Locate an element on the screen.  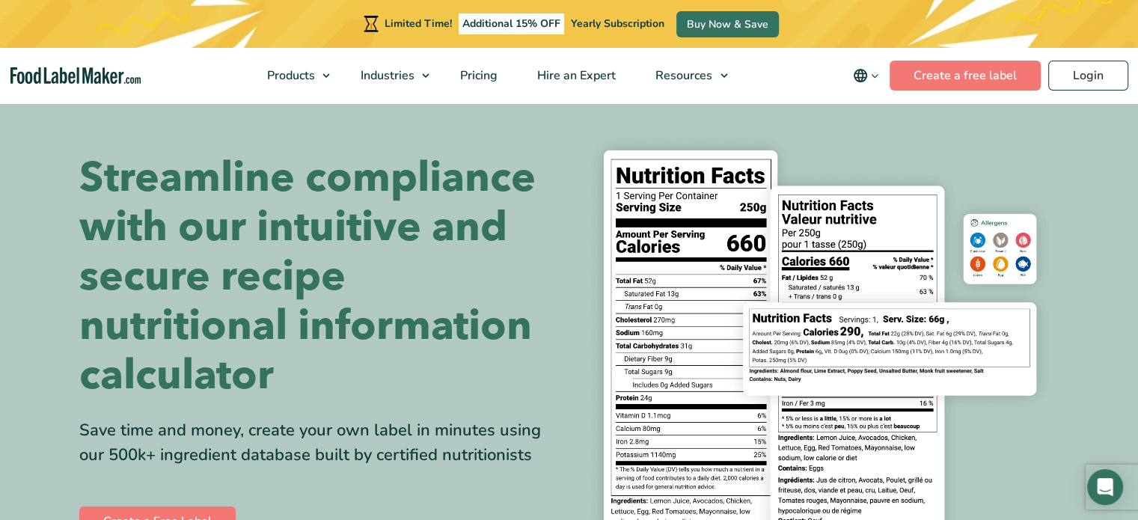
a: Products is located at coordinates (293, 76).